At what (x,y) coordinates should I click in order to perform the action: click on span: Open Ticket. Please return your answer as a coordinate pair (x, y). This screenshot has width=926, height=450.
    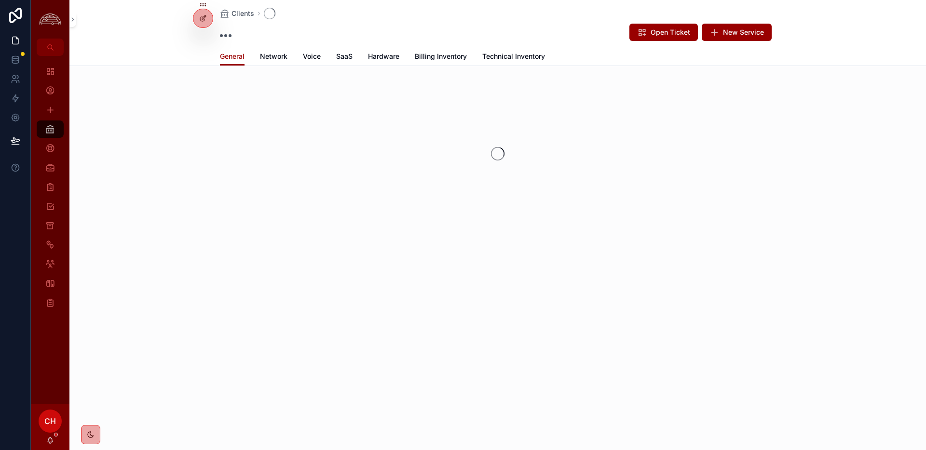
    Looking at the image, I should click on (670, 32).